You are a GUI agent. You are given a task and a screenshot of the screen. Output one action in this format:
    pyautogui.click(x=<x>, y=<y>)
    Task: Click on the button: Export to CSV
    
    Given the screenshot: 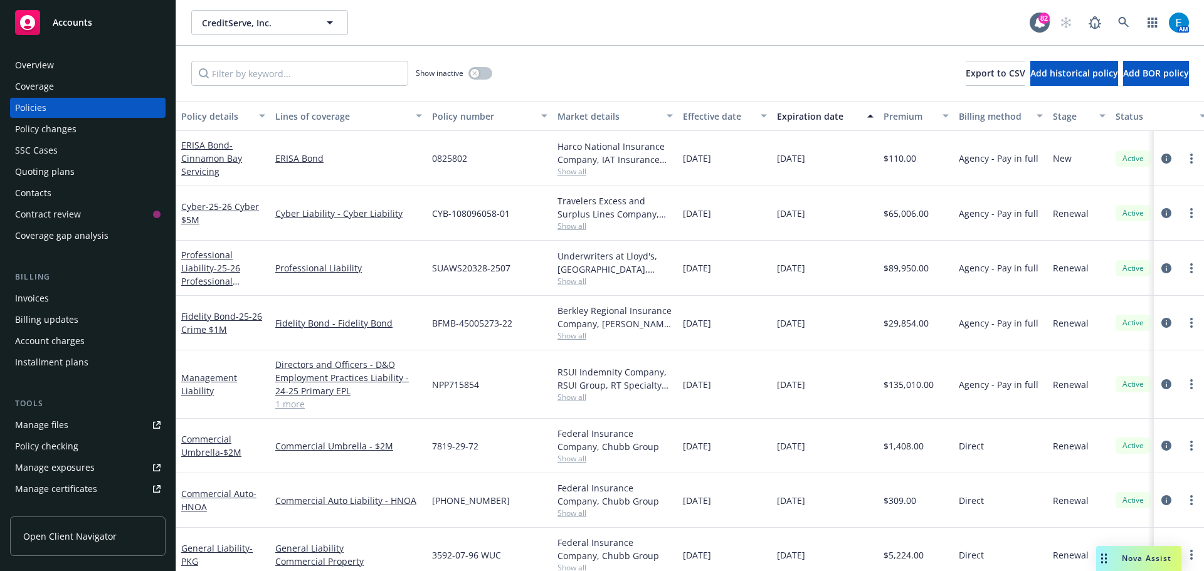 What is the action you would take?
    pyautogui.click(x=995, y=73)
    